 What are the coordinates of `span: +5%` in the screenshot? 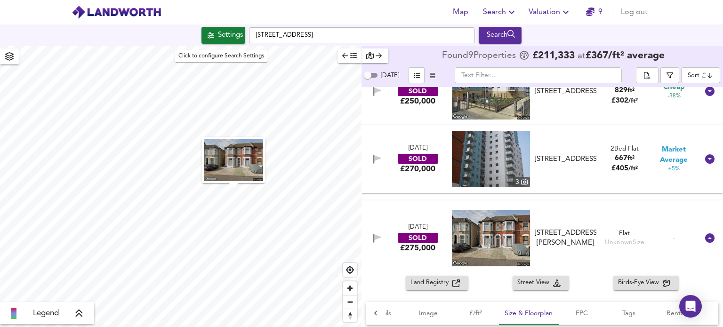 It's located at (673, 169).